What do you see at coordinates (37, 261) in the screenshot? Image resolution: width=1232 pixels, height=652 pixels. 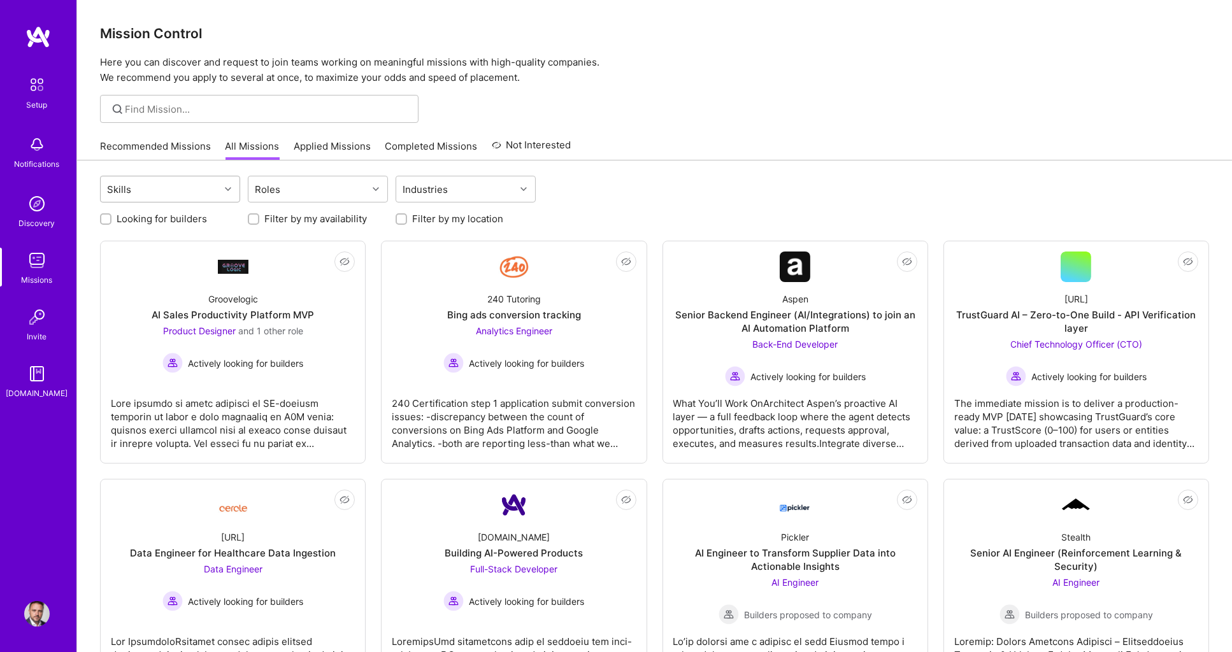 I see `img: teamwork` at bounding box center [37, 261].